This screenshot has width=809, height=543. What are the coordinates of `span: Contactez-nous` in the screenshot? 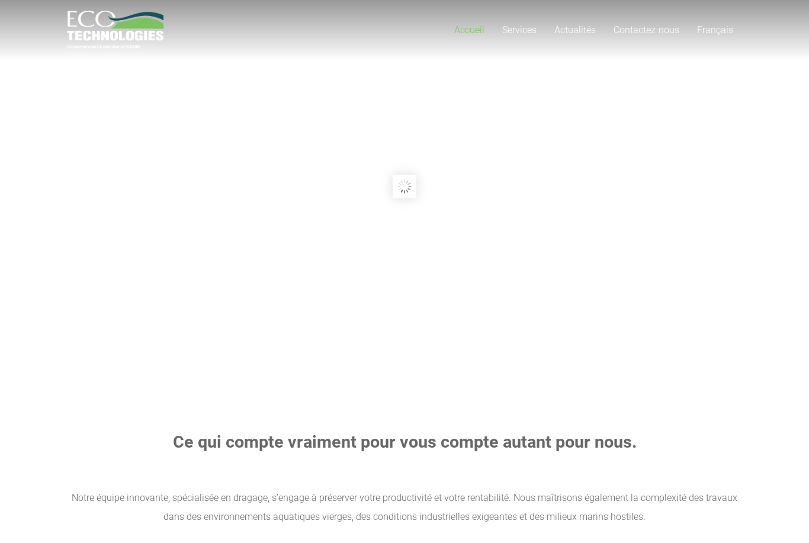 It's located at (646, 30).